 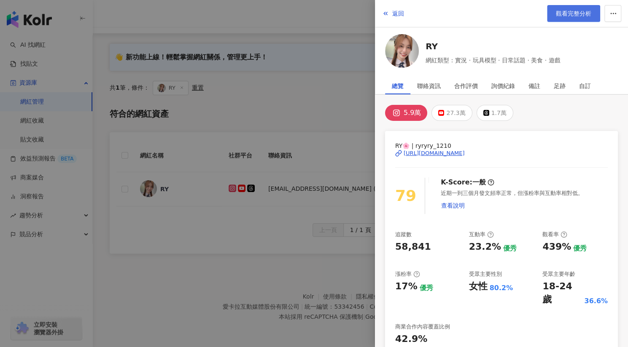 I want to click on div: 互動率, so click(x=481, y=235).